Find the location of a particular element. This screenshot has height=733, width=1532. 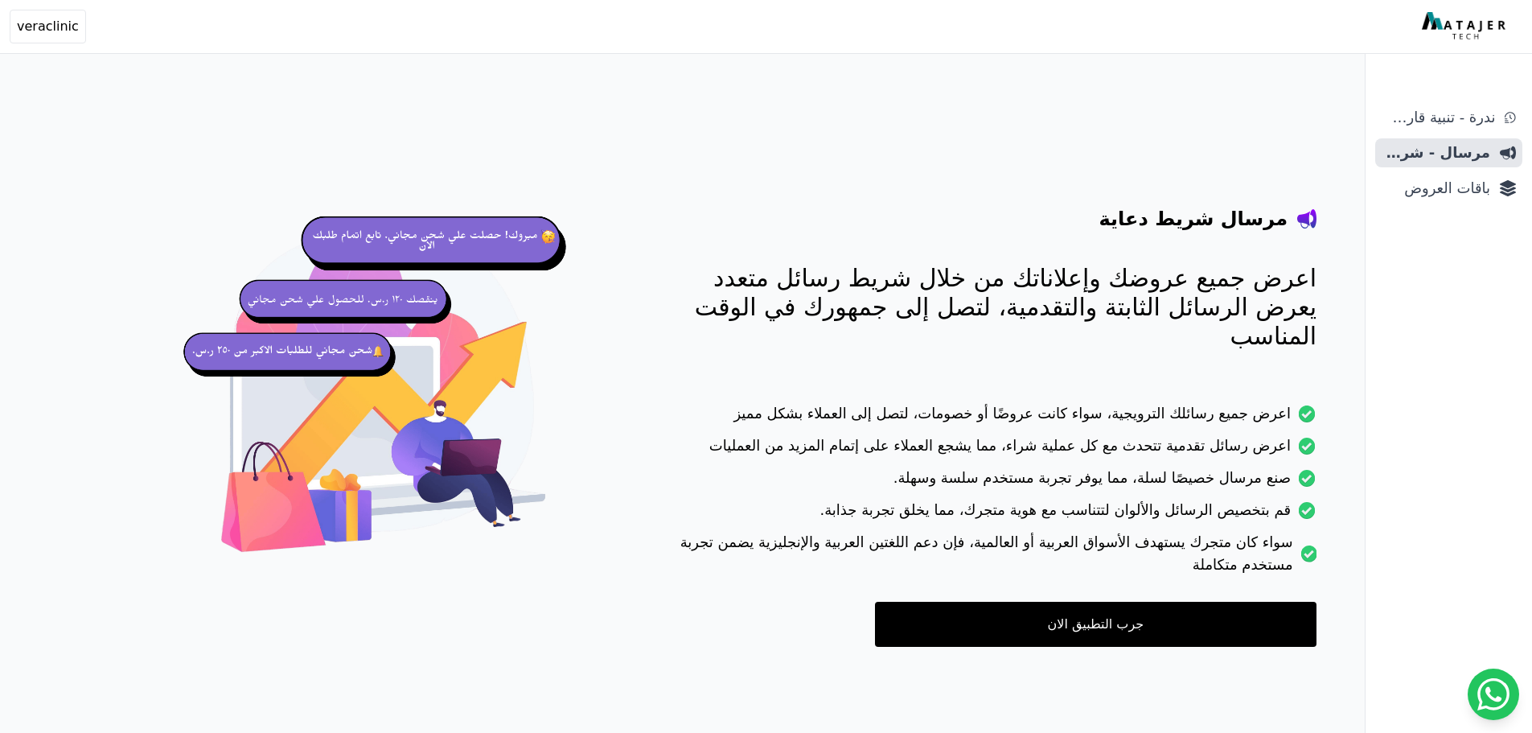

p: اعرض جميع عروضك وإعلاناتك من خلال شريط رسائل متعدد يعرض الرسائل الثابتة والتقدمية، لتصل إلى جمهور... is located at coordinates (985, 307).